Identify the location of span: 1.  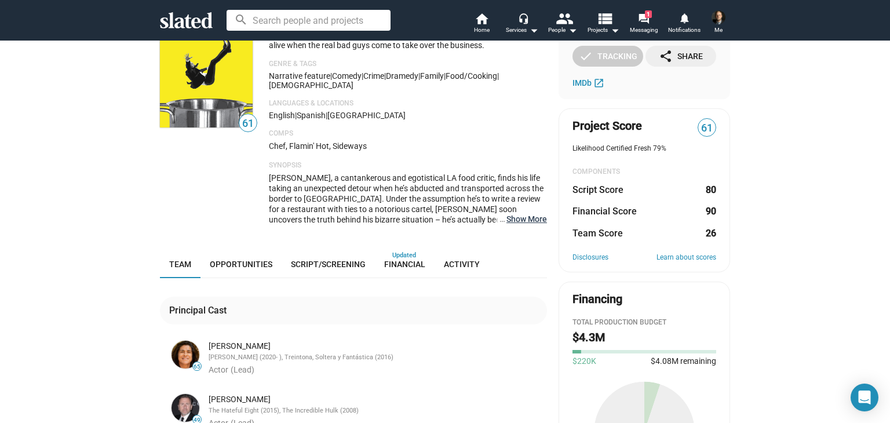
(649, 14).